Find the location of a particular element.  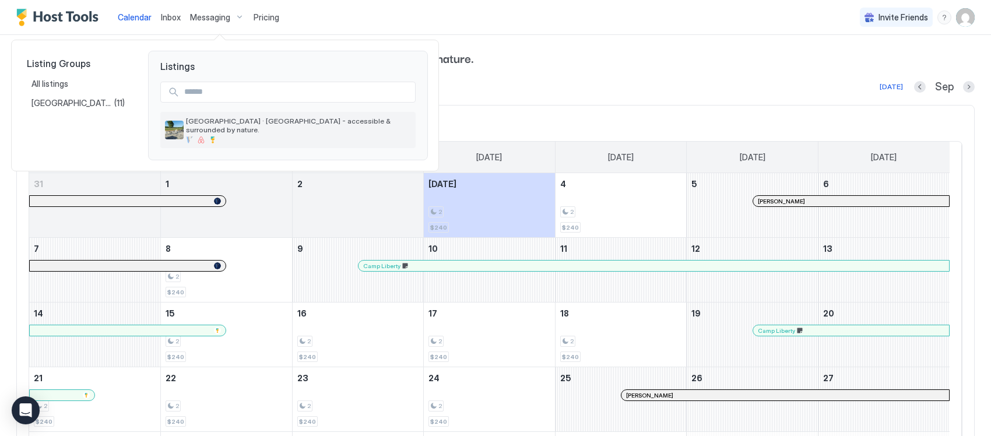

div: listing image is located at coordinates (174, 130).